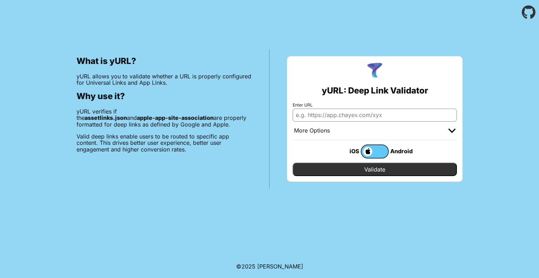  Describe the element at coordinates (375, 71) in the screenshot. I see `img: yURL Logo` at that location.